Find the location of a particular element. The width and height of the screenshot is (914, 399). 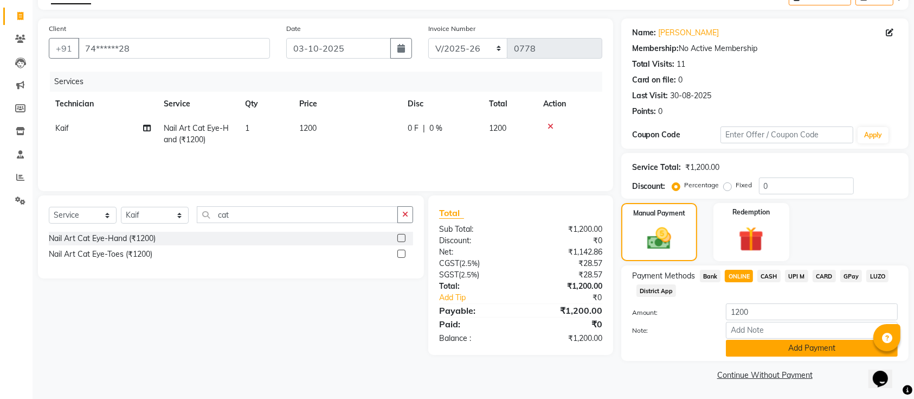

div: Nail Art Cat Eye-Hand (₹1200) is located at coordinates (102, 238).